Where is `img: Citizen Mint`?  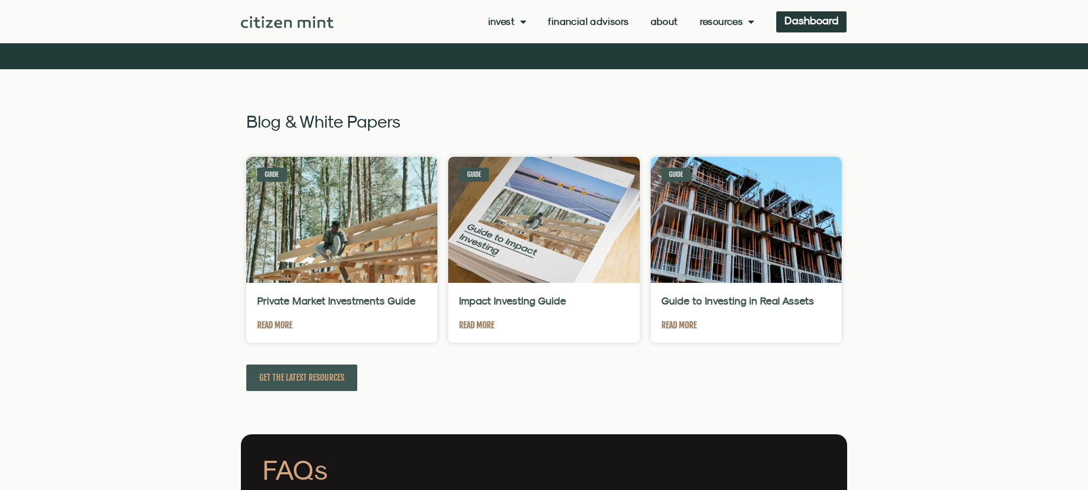
img: Citizen Mint is located at coordinates (287, 22).